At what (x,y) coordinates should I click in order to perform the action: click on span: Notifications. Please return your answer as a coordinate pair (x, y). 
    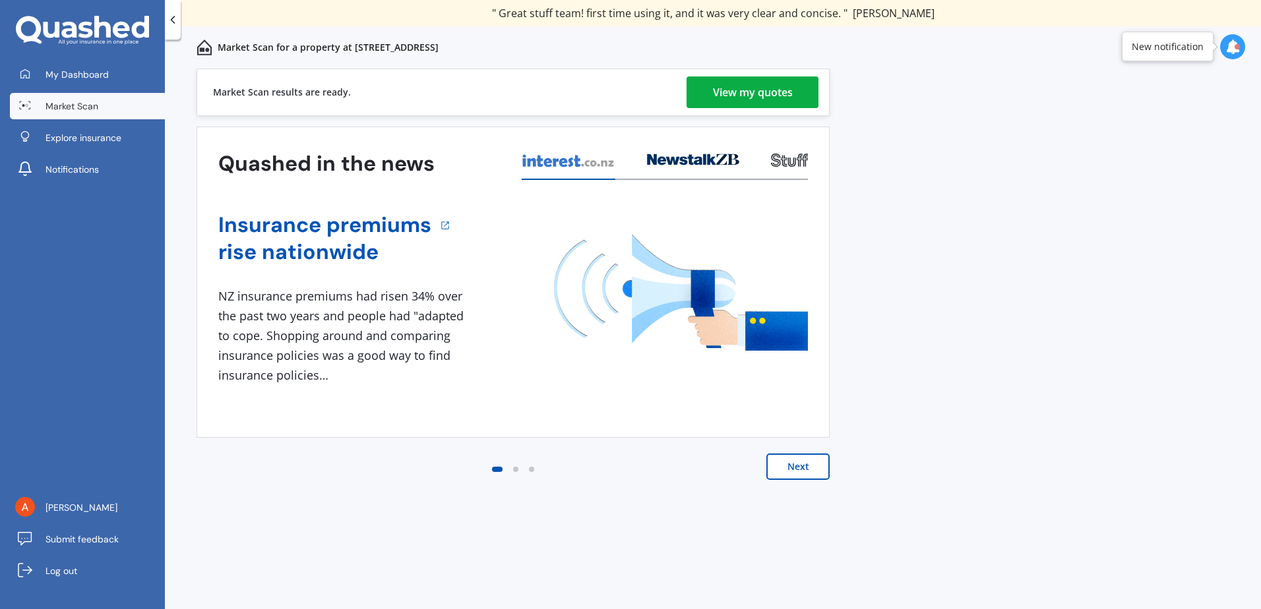
    Looking at the image, I should click on (72, 169).